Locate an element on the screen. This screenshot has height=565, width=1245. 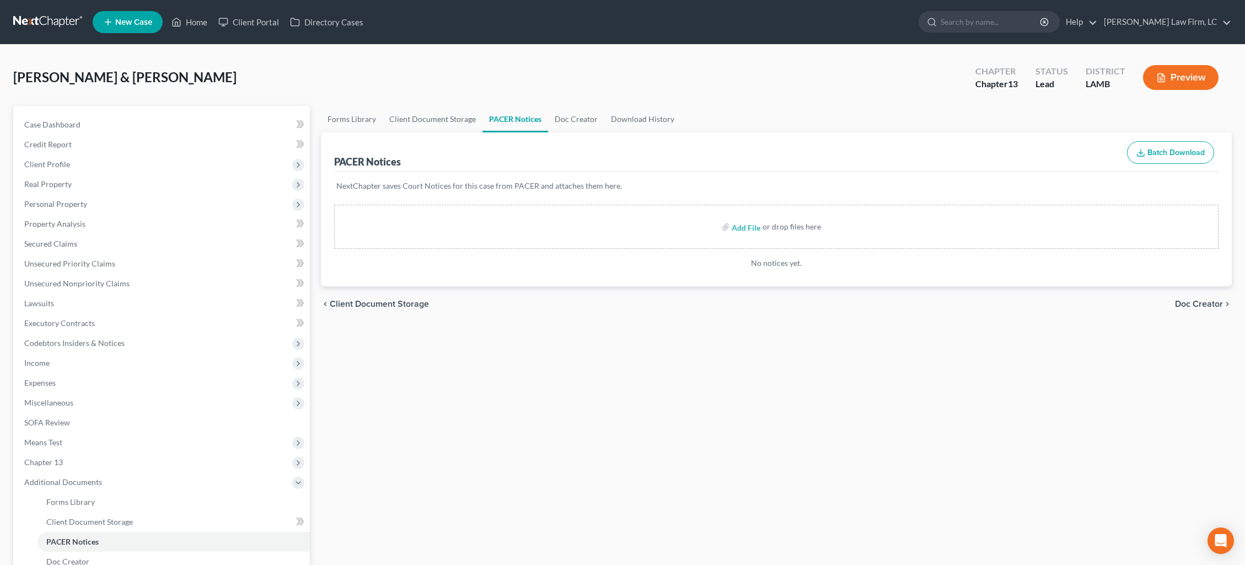
span: Secured Claims is located at coordinates (51, 243).